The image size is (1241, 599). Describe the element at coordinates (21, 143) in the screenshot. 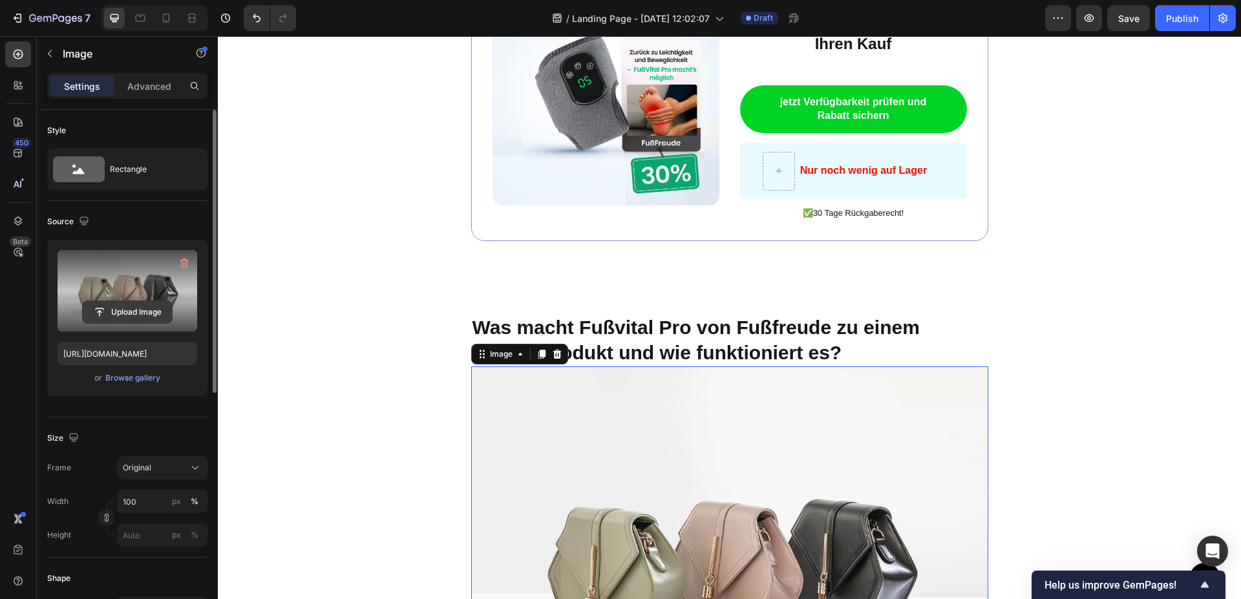

I see `div: 450` at that location.